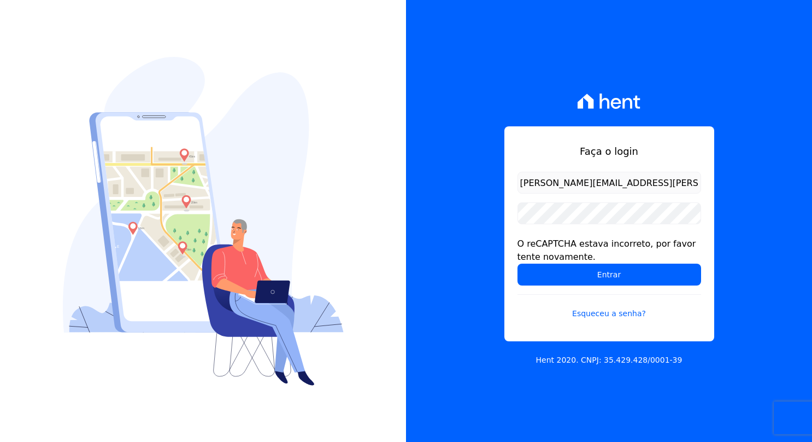 The width and height of the screenshot is (812, 442). Describe the element at coordinates (609, 151) in the screenshot. I see `h1: Faça o login` at that location.